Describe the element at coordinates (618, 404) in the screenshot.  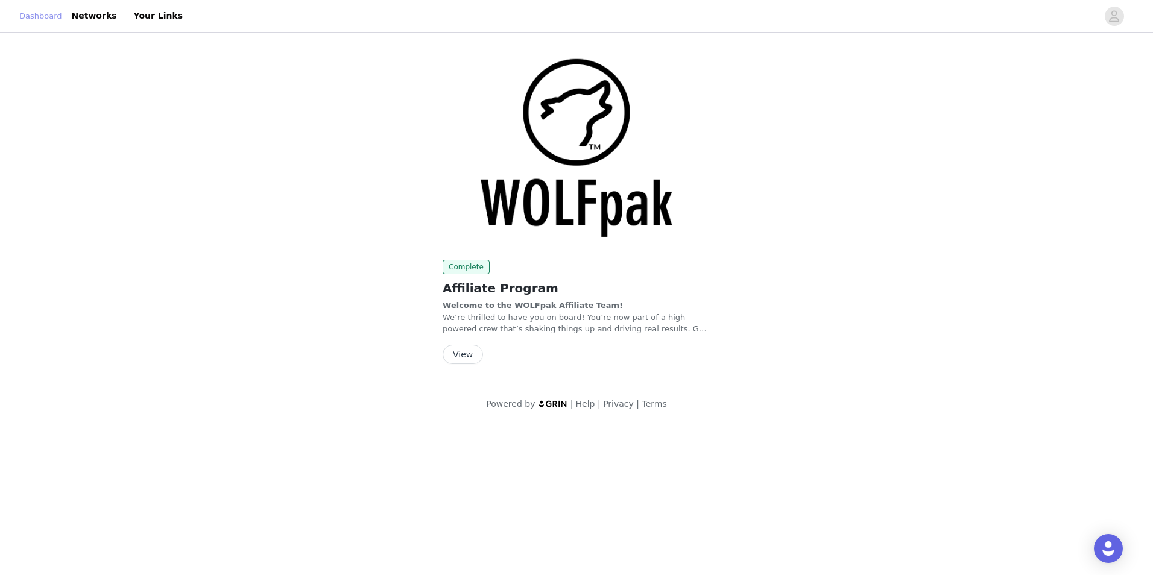
I see `a: Privacy` at that location.